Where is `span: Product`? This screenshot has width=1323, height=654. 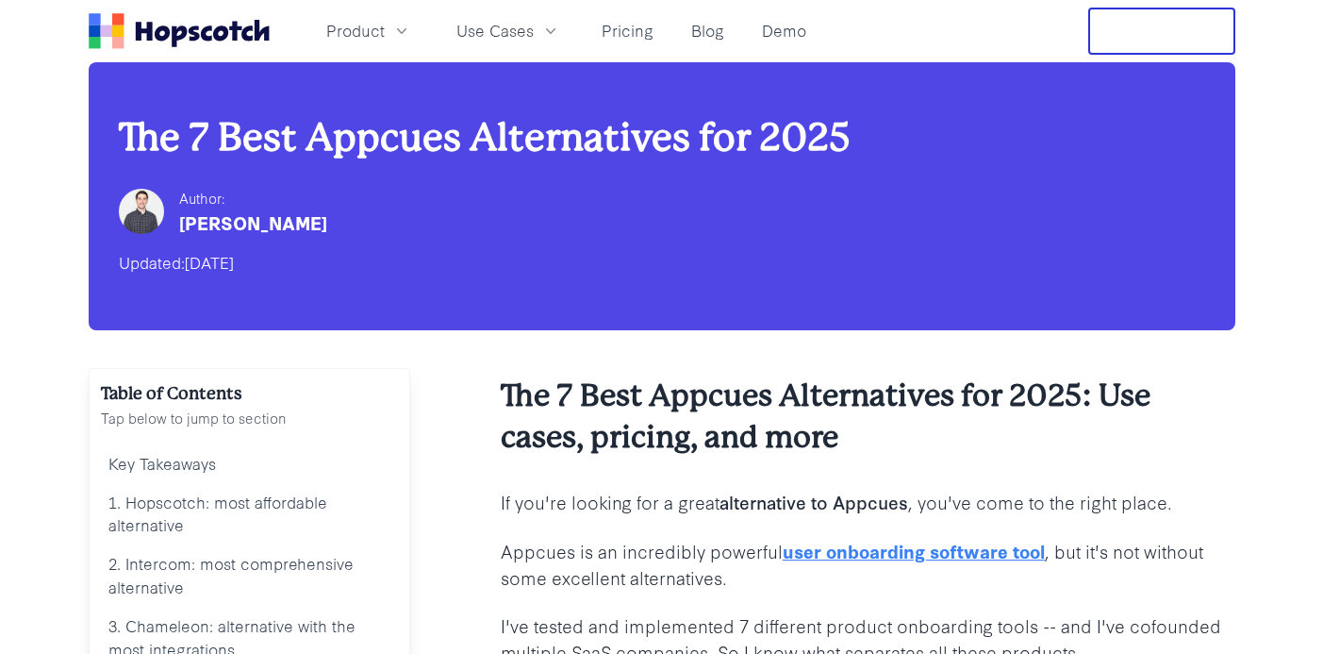
span: Product is located at coordinates (356, 30).